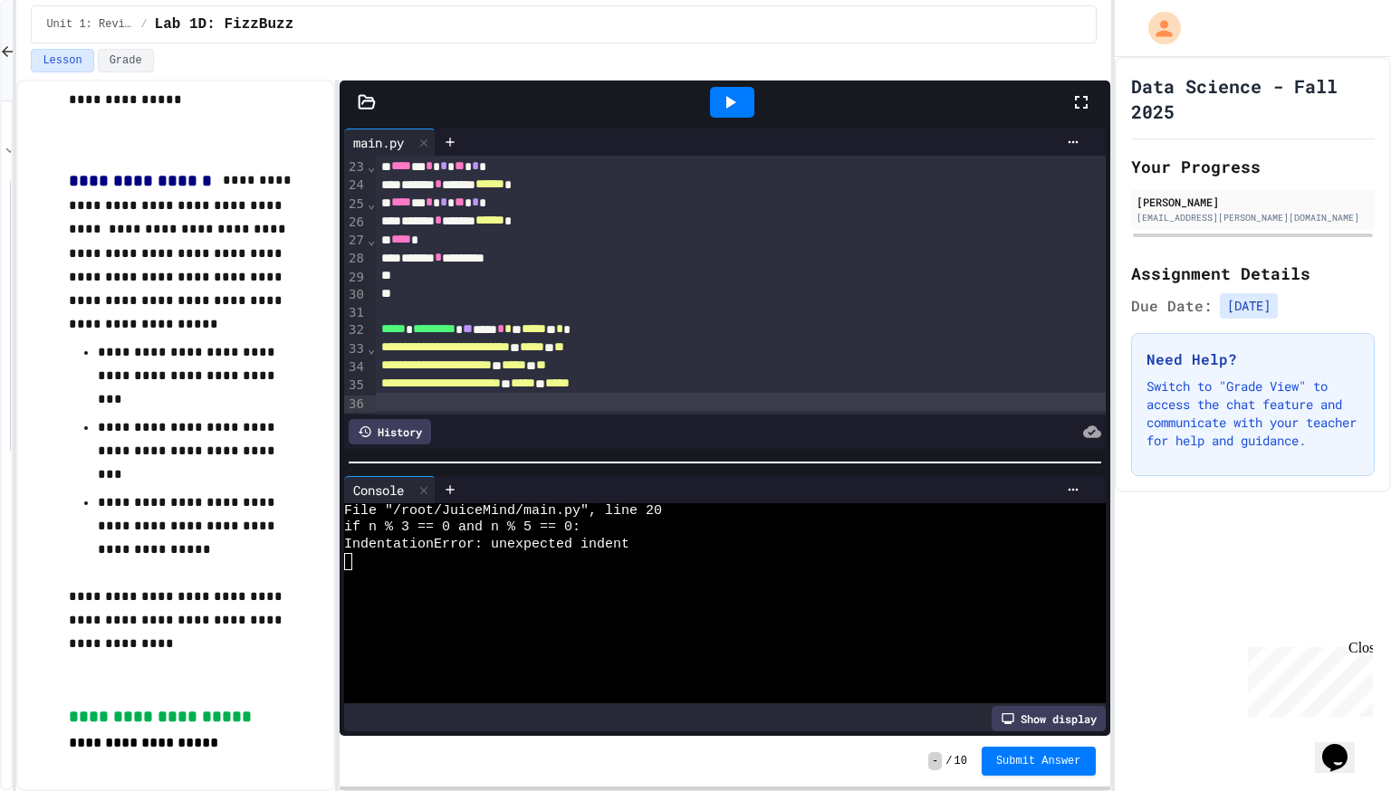 The width and height of the screenshot is (1391, 791). Describe the element at coordinates (355, 259) in the screenshot. I see `div: 28` at that location.